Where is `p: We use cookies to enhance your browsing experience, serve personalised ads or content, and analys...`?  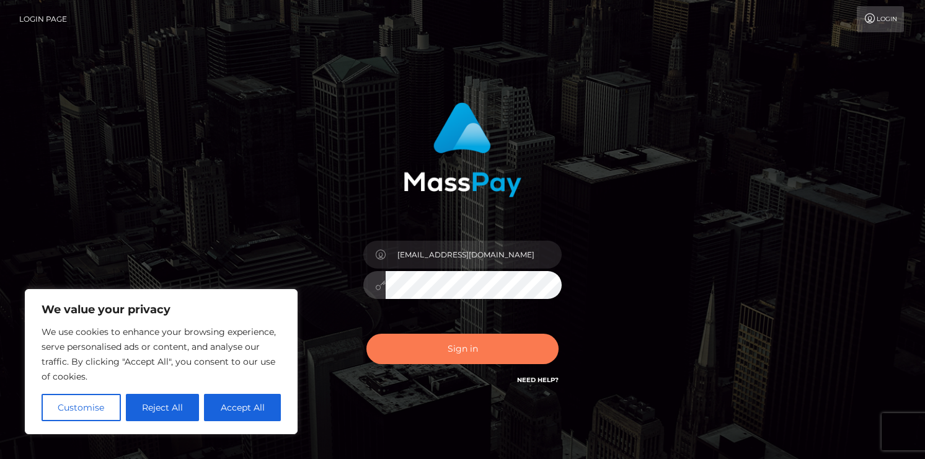
p: We use cookies to enhance your browsing experience, serve personalised ads or content, and analys... is located at coordinates (161, 354).